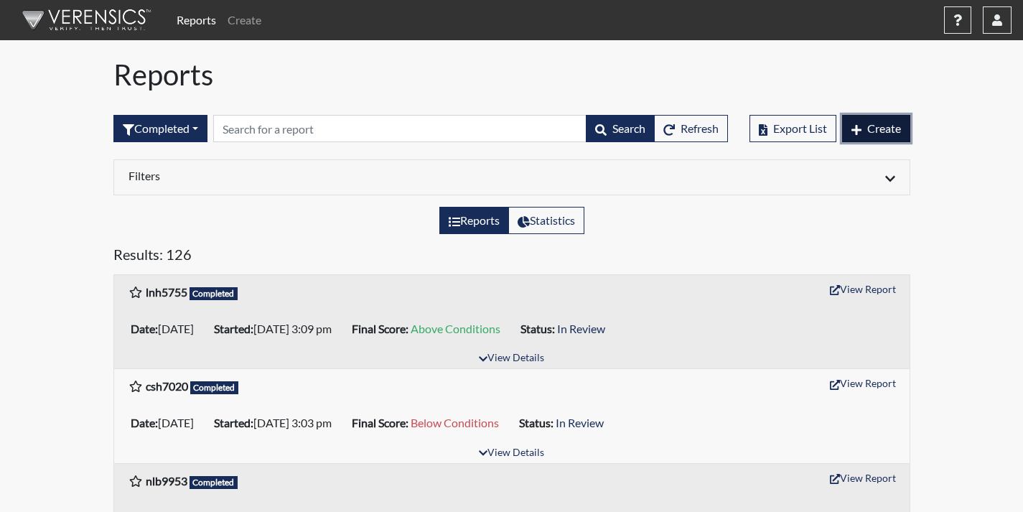 Image resolution: width=1023 pixels, height=512 pixels. I want to click on h6: Filters, so click(314, 175).